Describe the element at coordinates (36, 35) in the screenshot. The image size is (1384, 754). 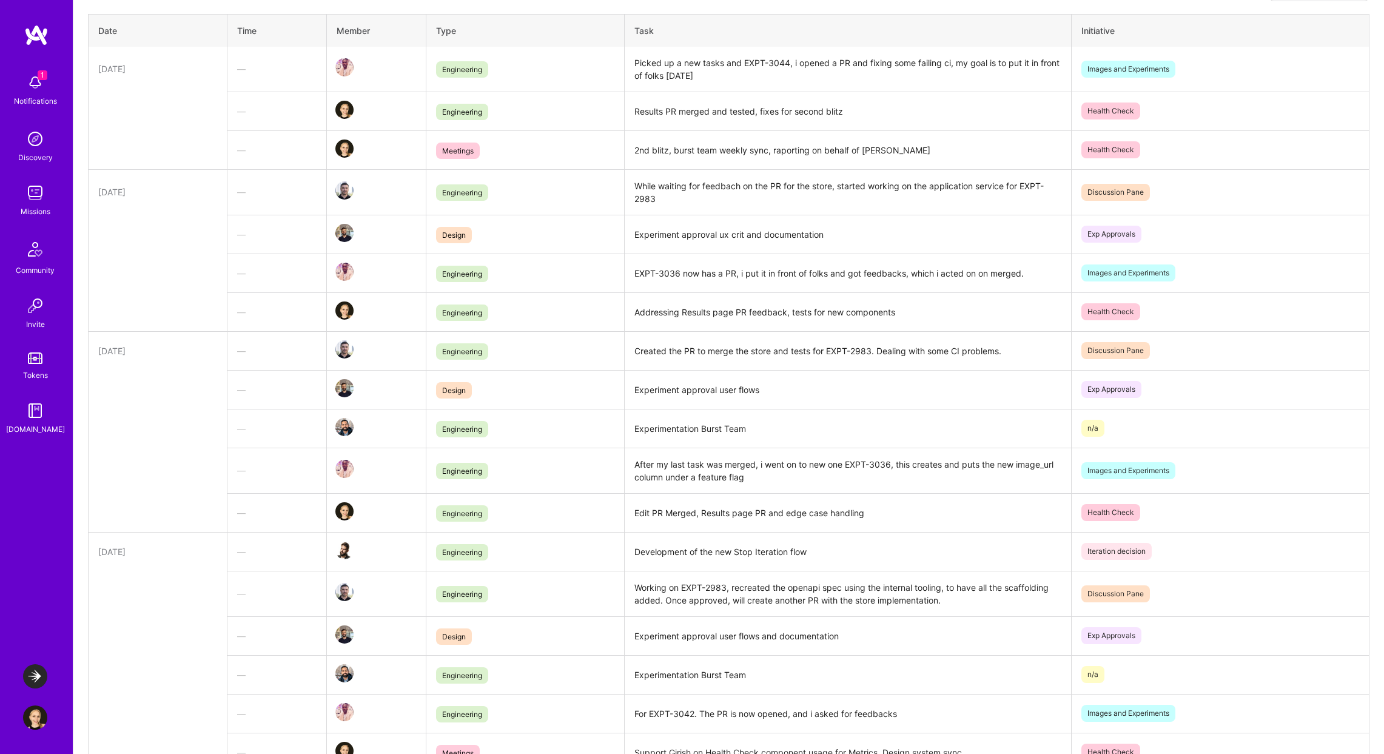
I see `img: logo` at that location.